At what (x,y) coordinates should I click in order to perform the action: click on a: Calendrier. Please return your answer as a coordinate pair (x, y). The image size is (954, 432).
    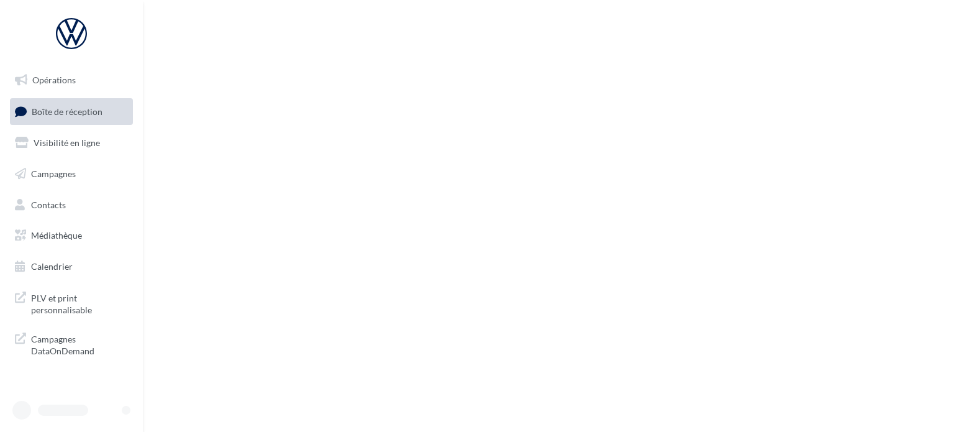
    Looking at the image, I should click on (71, 266).